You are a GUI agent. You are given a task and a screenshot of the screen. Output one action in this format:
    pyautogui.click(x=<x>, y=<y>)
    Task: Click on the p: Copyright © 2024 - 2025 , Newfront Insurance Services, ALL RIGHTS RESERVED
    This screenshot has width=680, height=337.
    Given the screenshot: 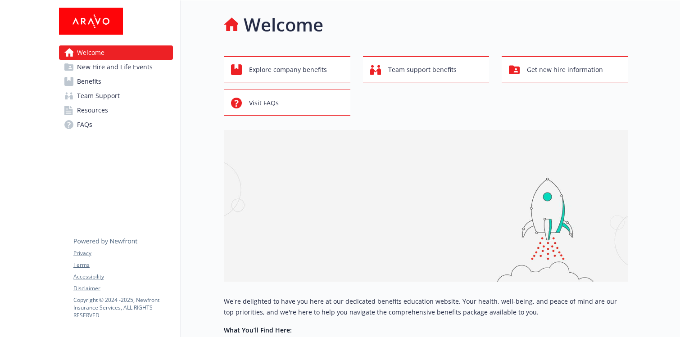 What is the action you would take?
    pyautogui.click(x=123, y=307)
    